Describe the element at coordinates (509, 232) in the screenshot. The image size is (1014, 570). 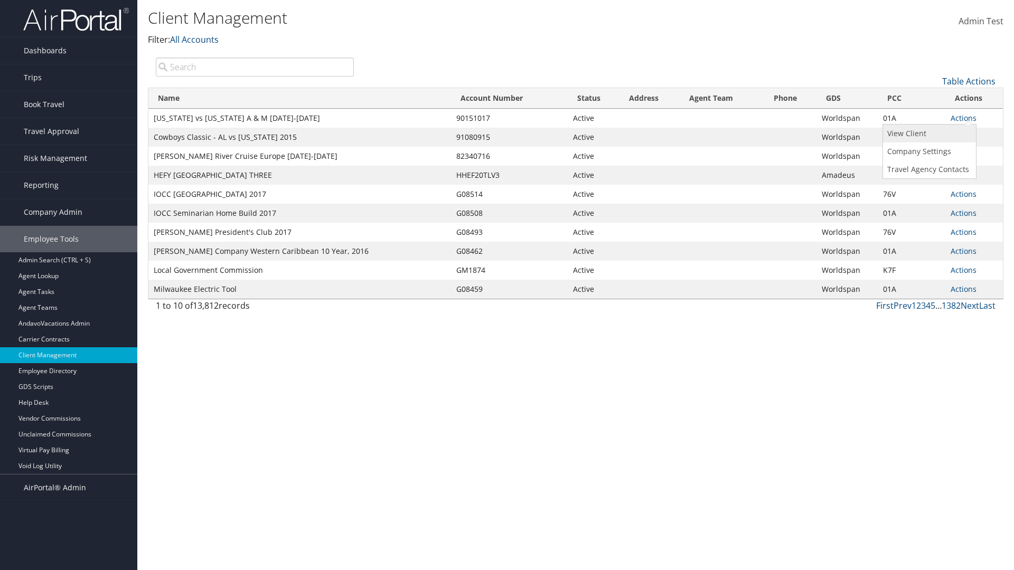
I see `td: G08493` at that location.